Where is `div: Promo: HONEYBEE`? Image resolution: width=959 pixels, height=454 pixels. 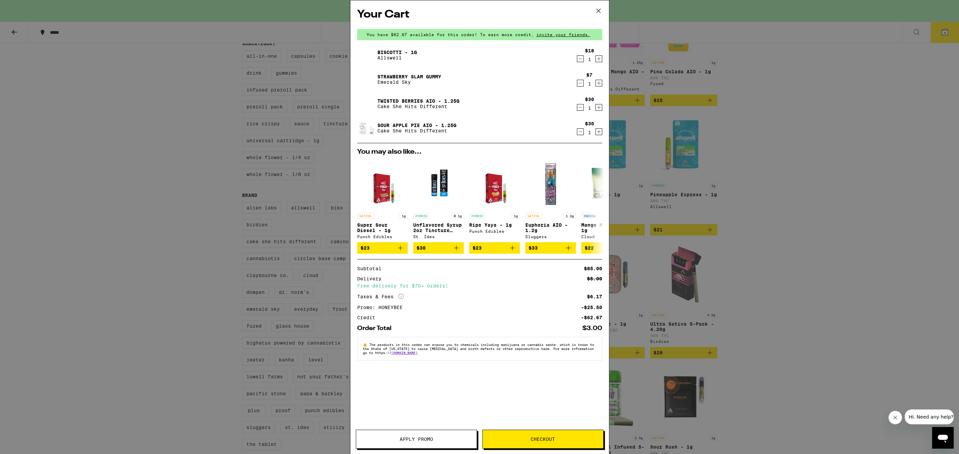 div: Promo: HONEYBEE is located at coordinates (382, 307).